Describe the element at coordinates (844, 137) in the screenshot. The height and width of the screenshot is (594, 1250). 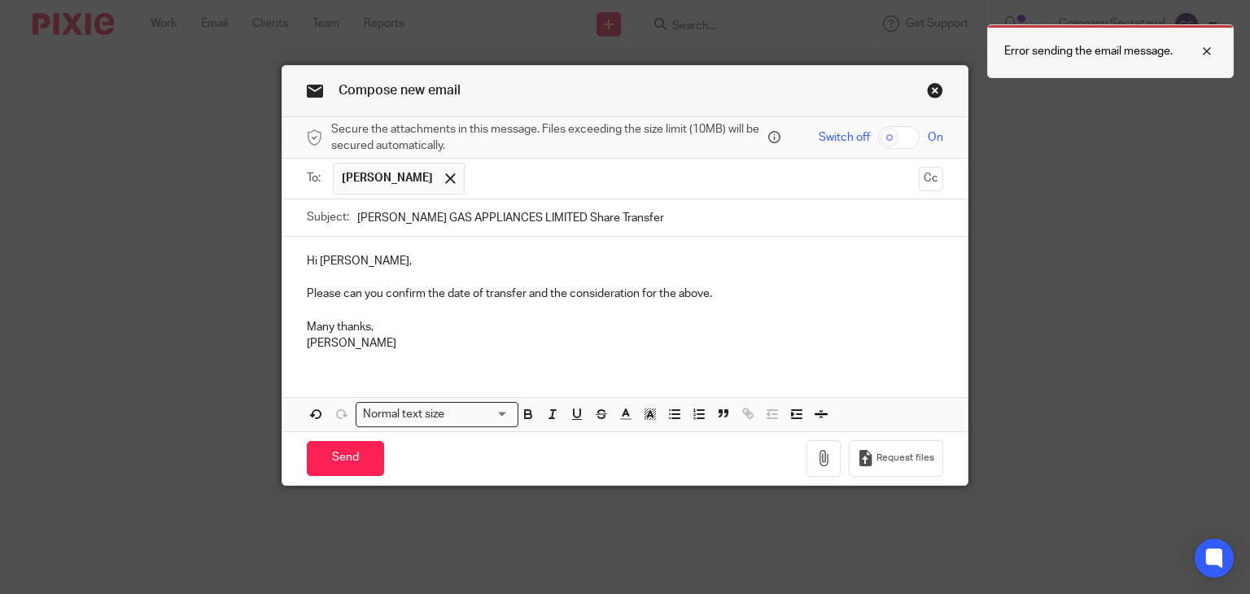
I see `span: Switch off` at that location.